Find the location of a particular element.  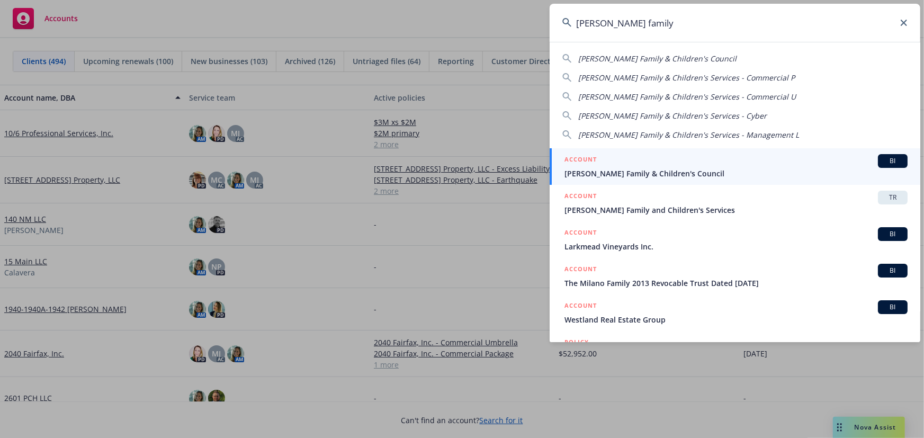

span: Larkmead Vineyards Inc. is located at coordinates (736, 246).